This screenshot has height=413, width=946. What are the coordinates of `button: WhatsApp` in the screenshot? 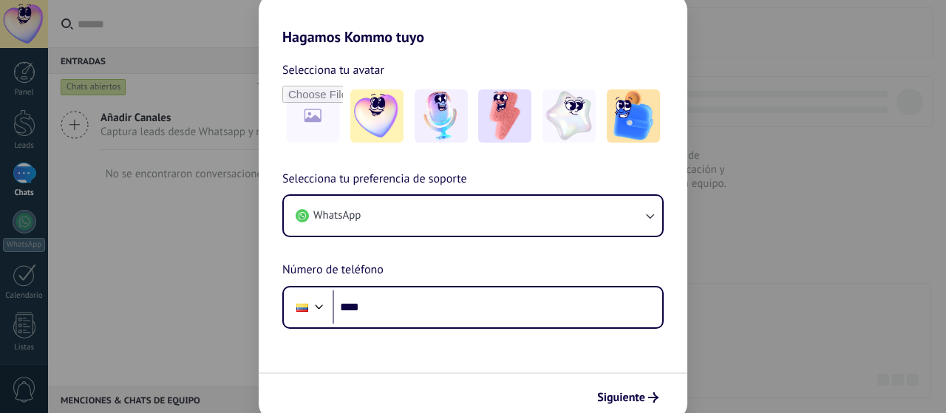 It's located at (473, 216).